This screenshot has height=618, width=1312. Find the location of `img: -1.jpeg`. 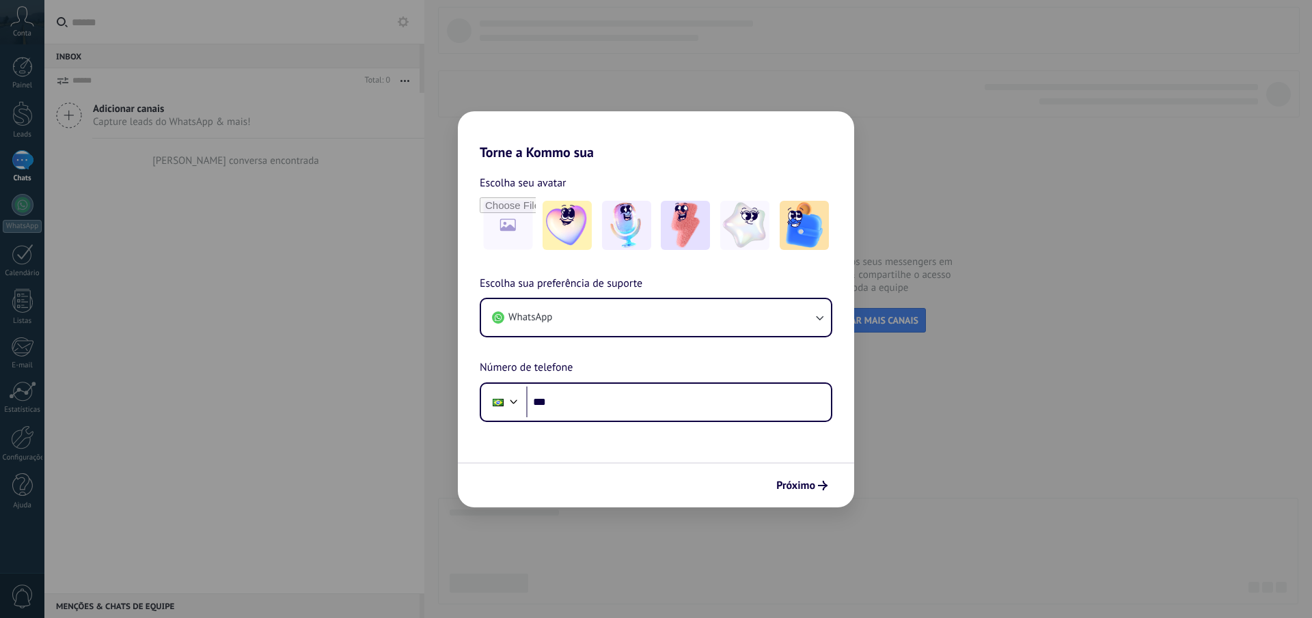

img: -1.jpeg is located at coordinates (567, 226).